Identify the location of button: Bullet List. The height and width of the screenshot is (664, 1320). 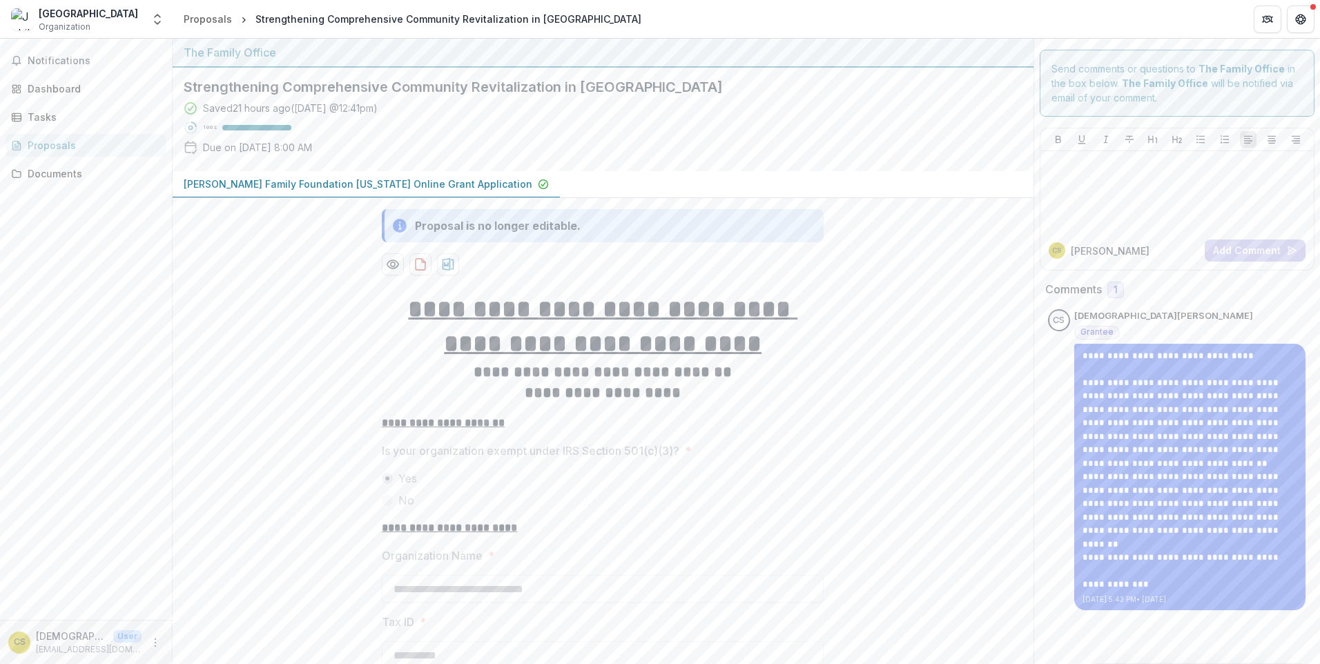
(1200, 139).